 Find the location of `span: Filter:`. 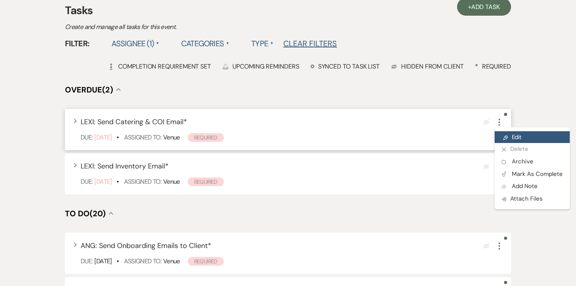

span: Filter: is located at coordinates (77, 43).